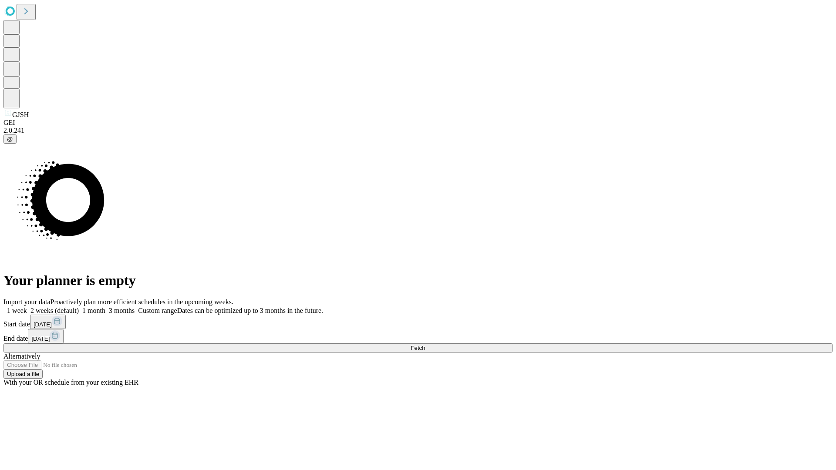  What do you see at coordinates (22, 356) in the screenshot?
I see `span: Alternatively` at bounding box center [22, 356].